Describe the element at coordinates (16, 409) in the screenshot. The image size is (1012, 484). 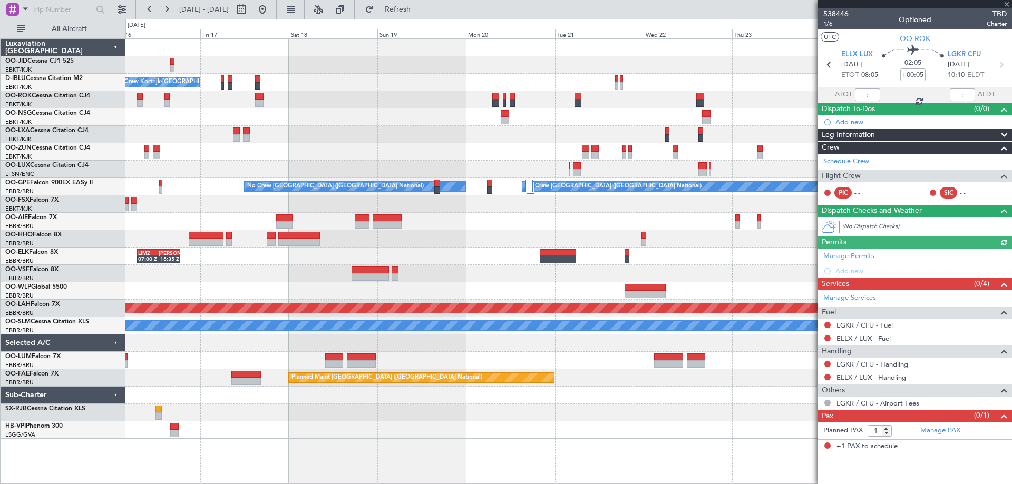
I see `span: SX-RJB` at that location.